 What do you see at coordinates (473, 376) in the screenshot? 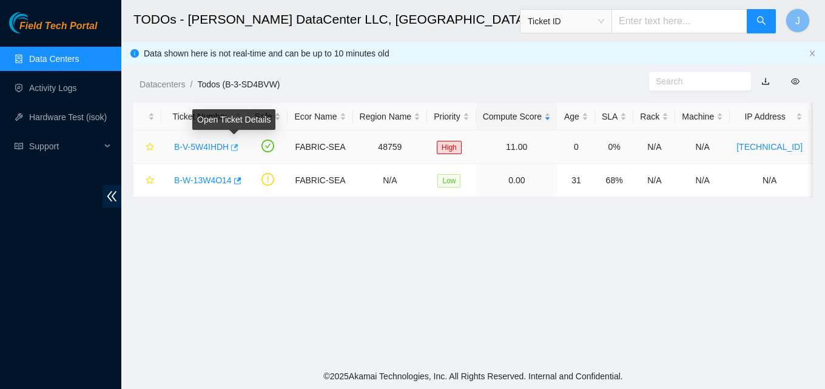
I see `footer: © 2025 Akamai Technologies, Inc. All Rights Reserved. Internal and Confidential.` at bounding box center [473, 376].